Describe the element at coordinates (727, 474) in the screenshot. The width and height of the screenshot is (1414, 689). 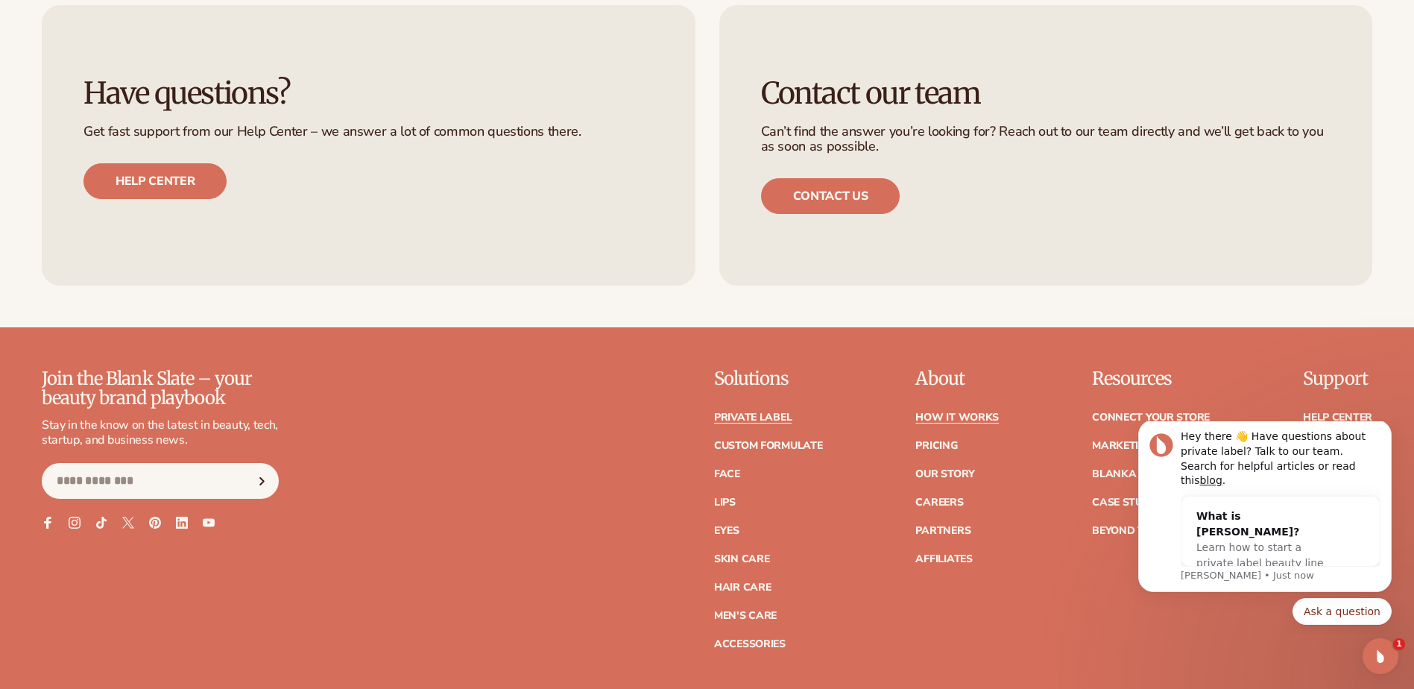
I see `a: Face` at that location.